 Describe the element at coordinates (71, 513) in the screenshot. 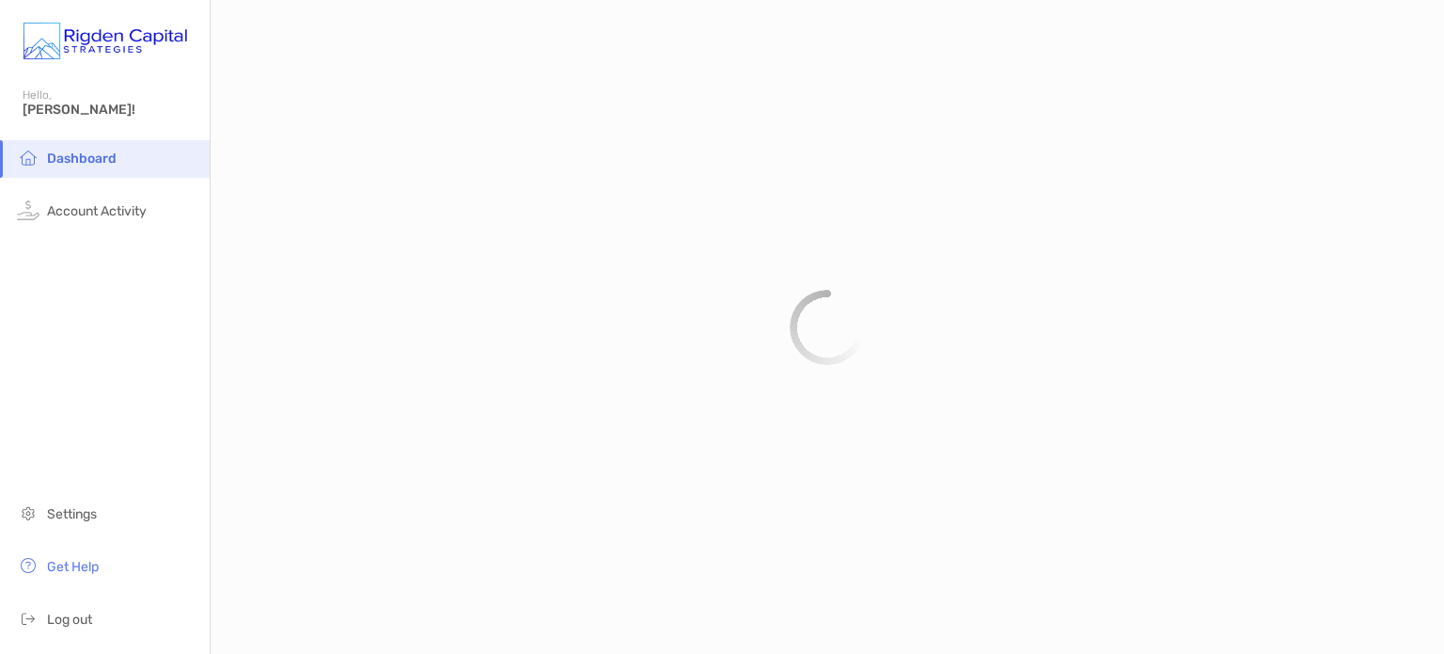

I see `span: Settings` at that location.